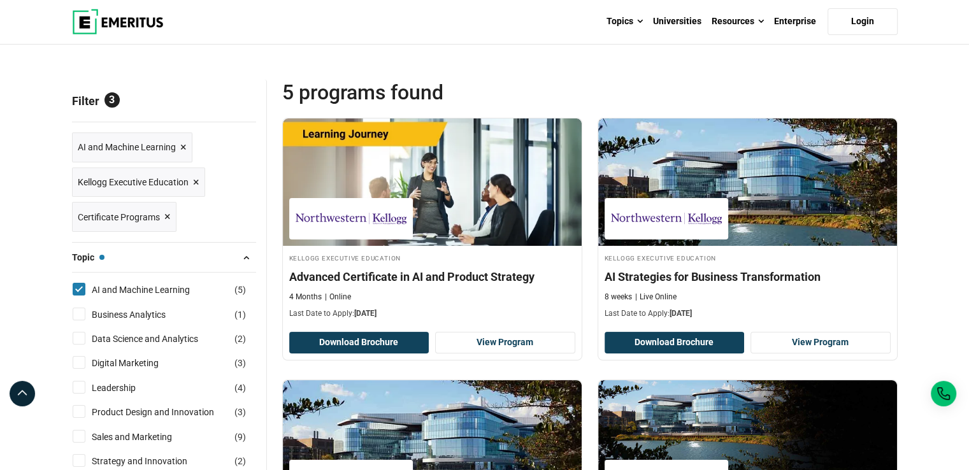 The width and height of the screenshot is (969, 470). I want to click on span: AI and Machine Learning, so click(127, 147).